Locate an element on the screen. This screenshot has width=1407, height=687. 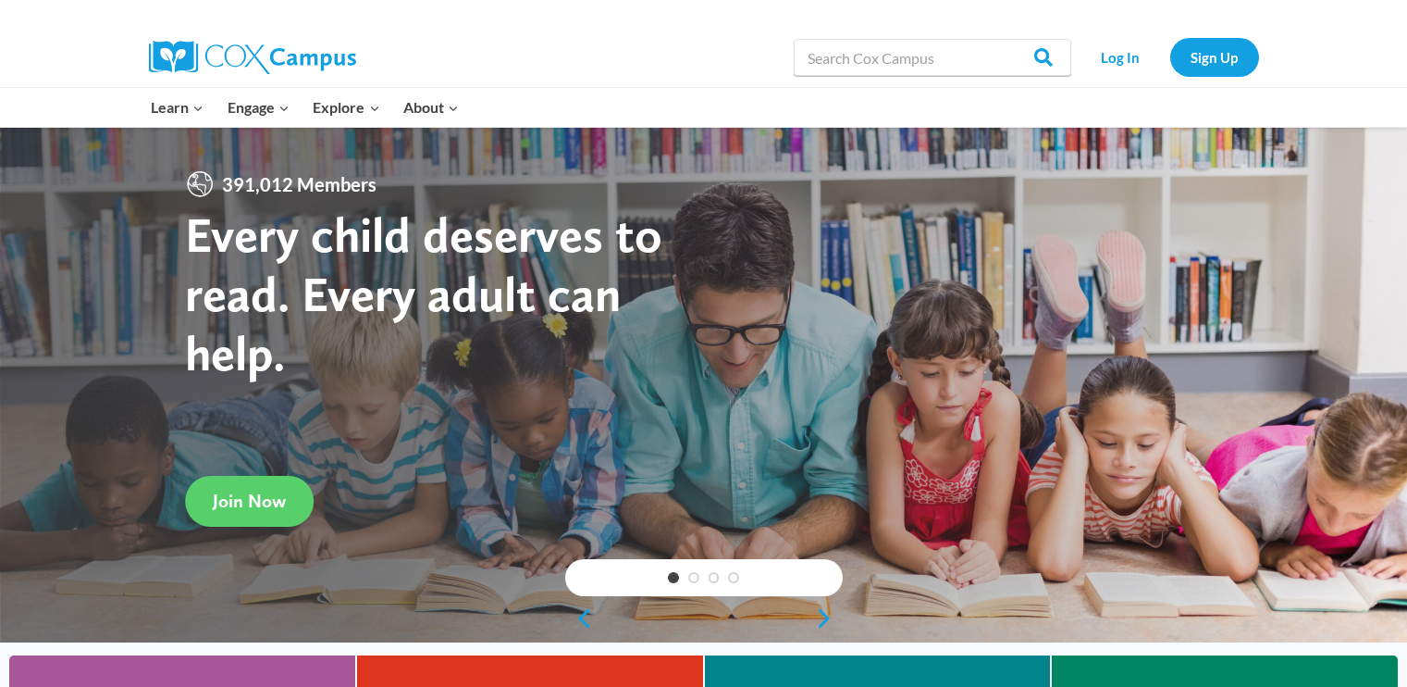
span: Join Now is located at coordinates (249, 501).